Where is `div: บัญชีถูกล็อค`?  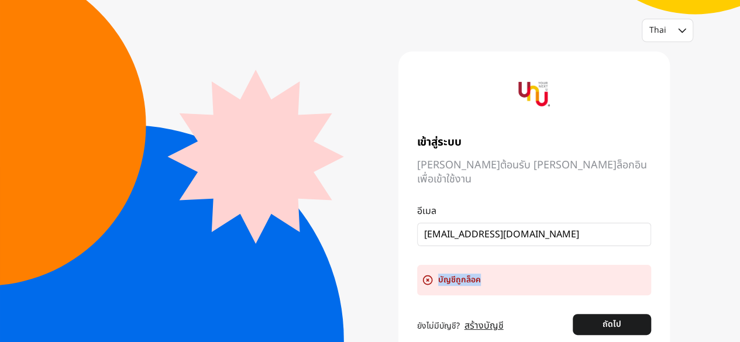 div: บัญชีถูกล็อค is located at coordinates (534, 280).